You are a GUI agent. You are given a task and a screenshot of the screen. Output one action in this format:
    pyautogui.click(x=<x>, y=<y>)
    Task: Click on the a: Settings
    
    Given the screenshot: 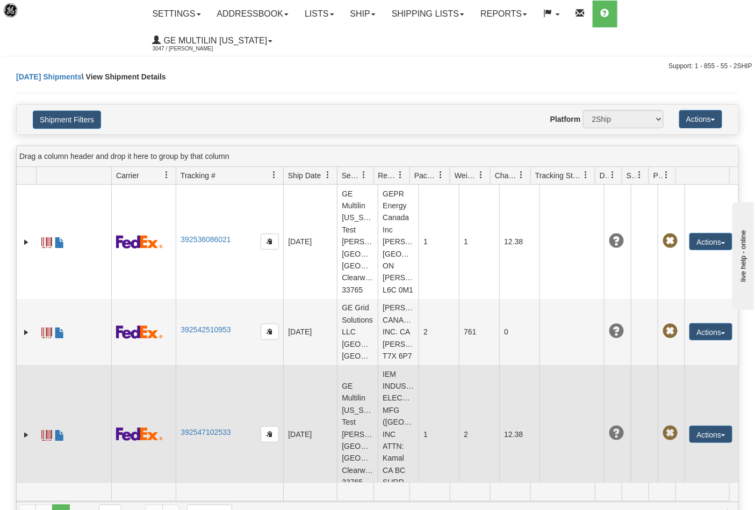 What is the action you would take?
    pyautogui.click(x=177, y=14)
    